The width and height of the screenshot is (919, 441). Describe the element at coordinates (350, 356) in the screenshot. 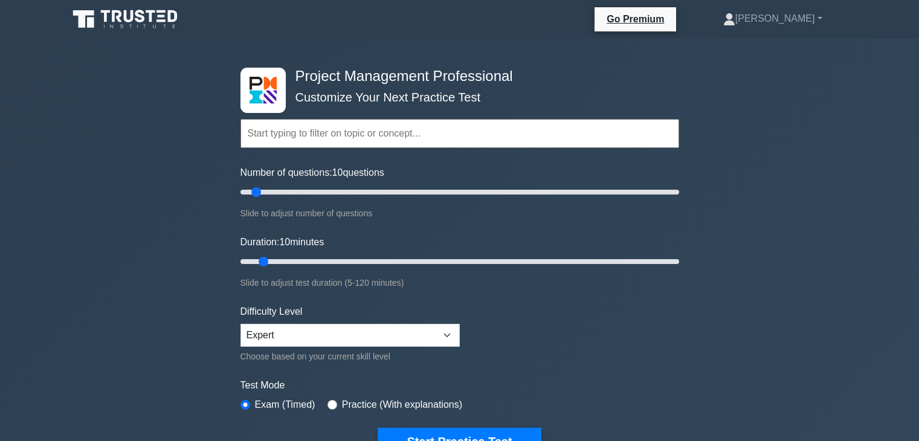

I see `div: Choose based on your current skill level` at that location.